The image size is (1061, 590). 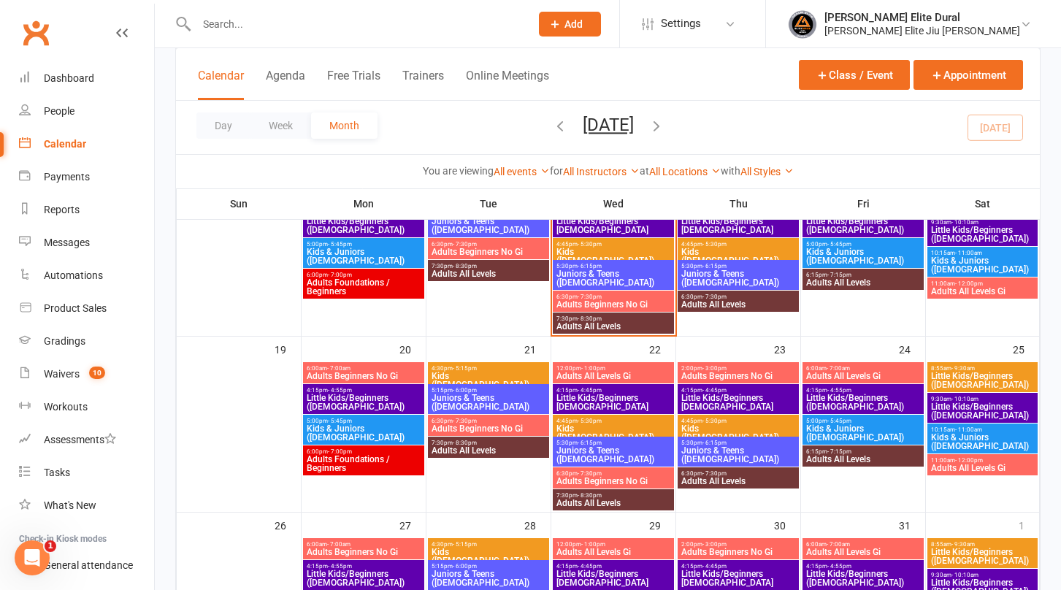 What do you see at coordinates (66, 407) in the screenshot?
I see `div: Workouts` at bounding box center [66, 407].